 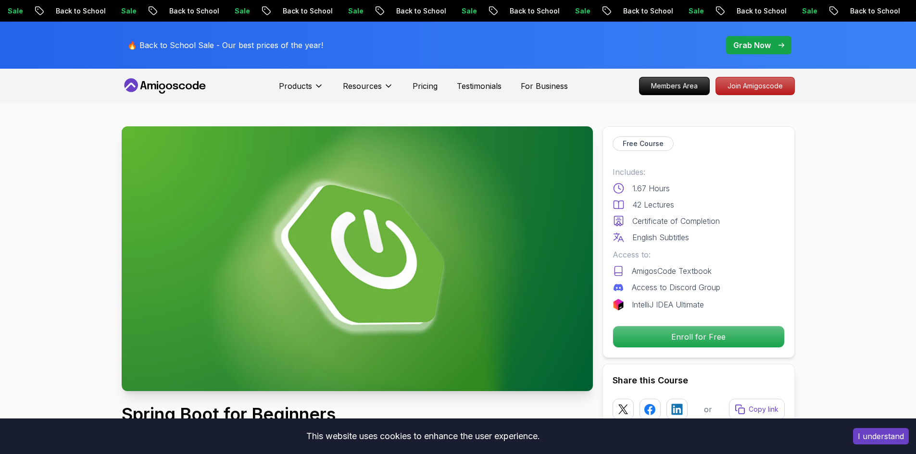 What do you see at coordinates (651, 188) in the screenshot?
I see `p: 1.67 Hours` at bounding box center [651, 188].